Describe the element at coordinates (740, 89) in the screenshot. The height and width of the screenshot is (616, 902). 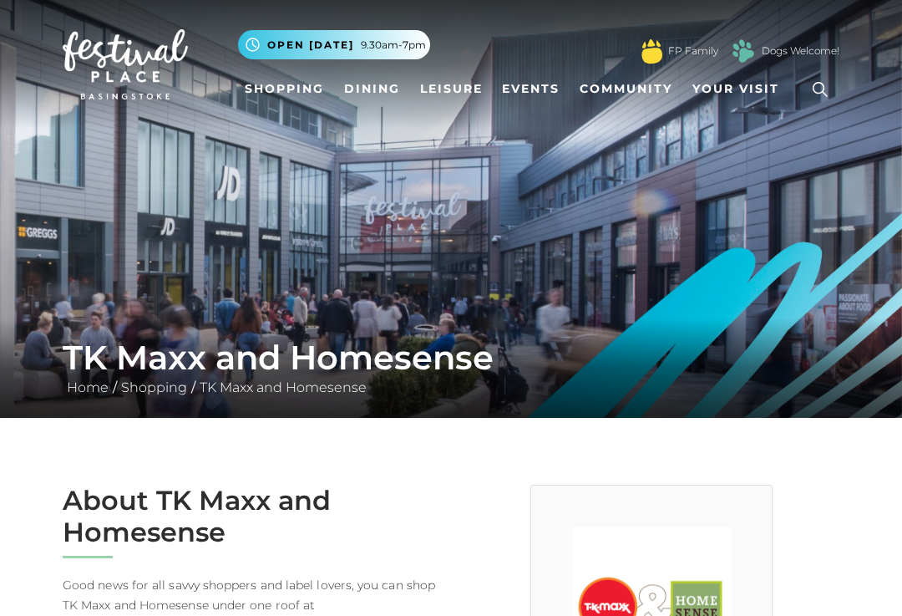
I see `a: Your Visit` at that location.